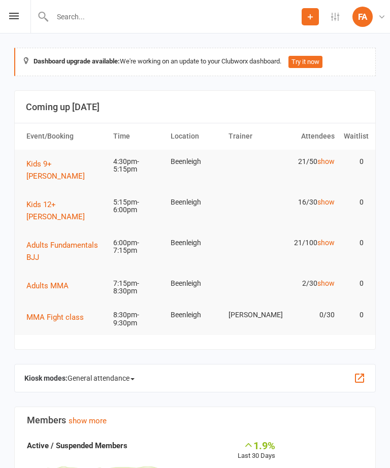  What do you see at coordinates (101, 378) in the screenshot?
I see `span: General attendance` at bounding box center [101, 378].